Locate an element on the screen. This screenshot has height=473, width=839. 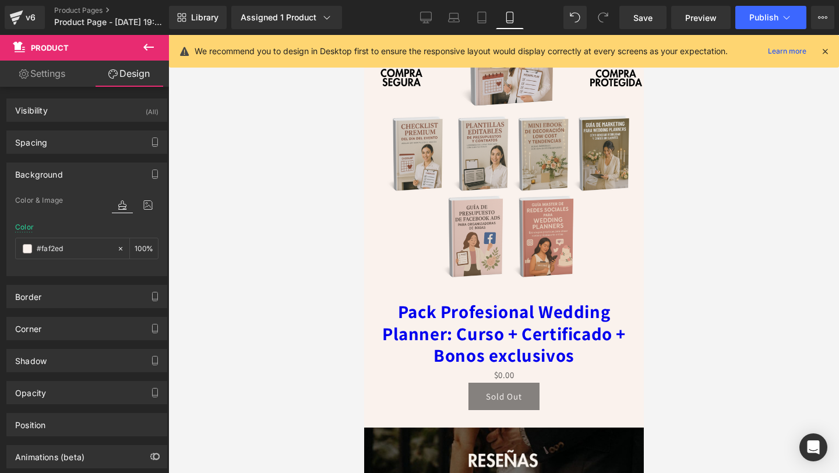
div: Visibility is located at coordinates (31, 107).